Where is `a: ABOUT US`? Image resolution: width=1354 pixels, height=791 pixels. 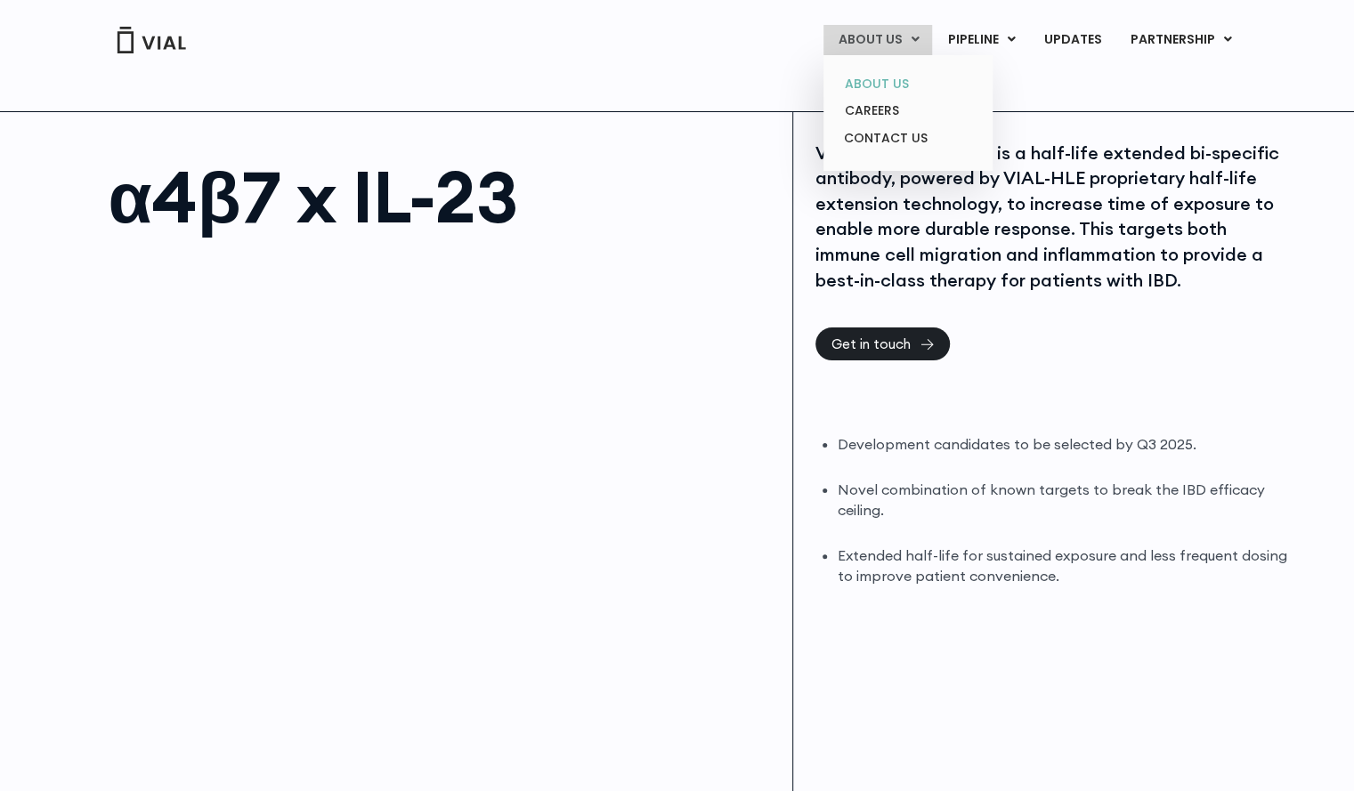
a: ABOUT US is located at coordinates (907, 84).